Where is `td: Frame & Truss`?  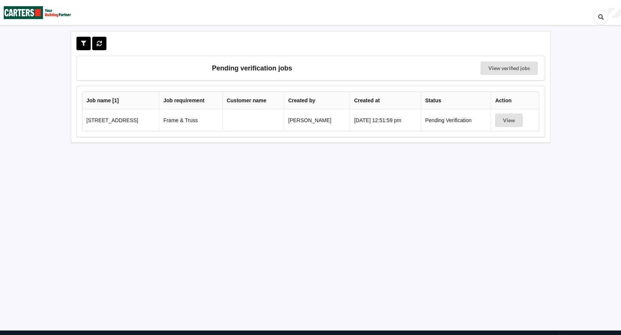
td: Frame & Truss is located at coordinates (190, 120).